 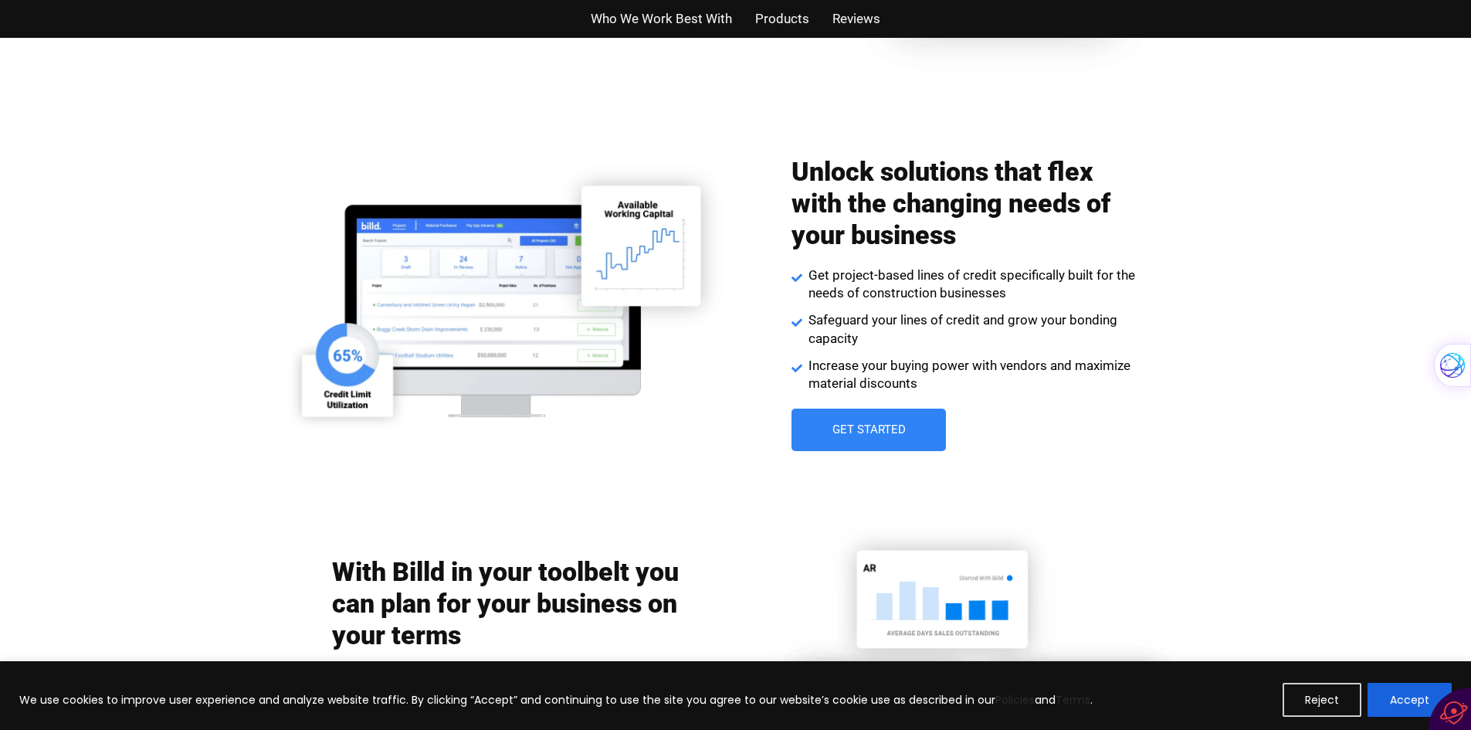 I want to click on button: Reject, so click(x=1322, y=700).